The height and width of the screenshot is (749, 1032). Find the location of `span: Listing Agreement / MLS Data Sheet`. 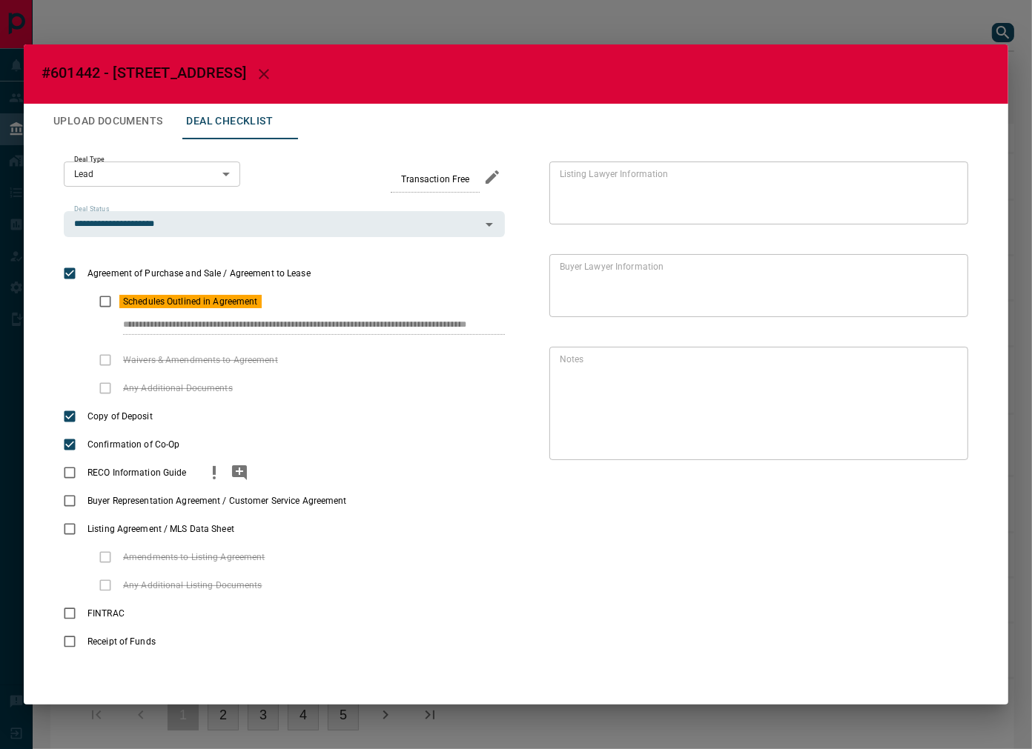

span: Listing Agreement / MLS Data Sheet is located at coordinates (161, 529).